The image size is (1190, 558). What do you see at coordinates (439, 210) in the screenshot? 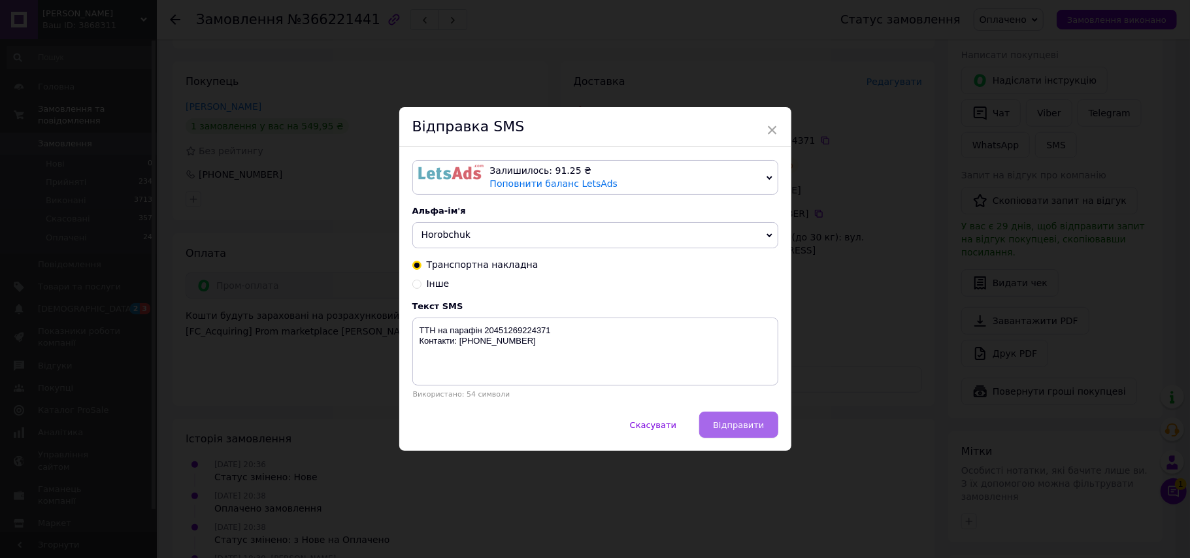
I see `span: Альфа-ім'я` at bounding box center [439, 210].